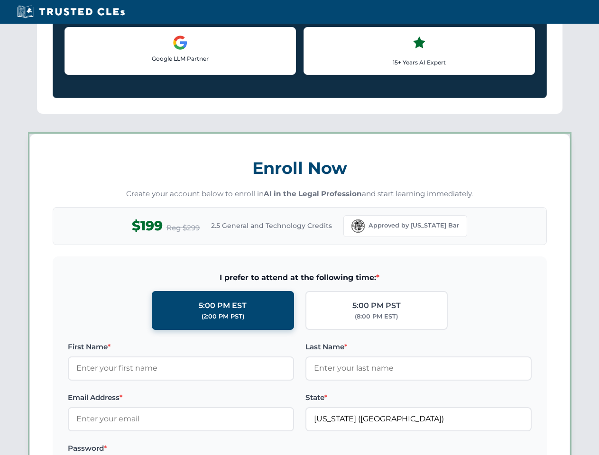 The height and width of the screenshot is (455, 599). What do you see at coordinates (183, 228) in the screenshot?
I see `span: Reg $299` at bounding box center [183, 228].